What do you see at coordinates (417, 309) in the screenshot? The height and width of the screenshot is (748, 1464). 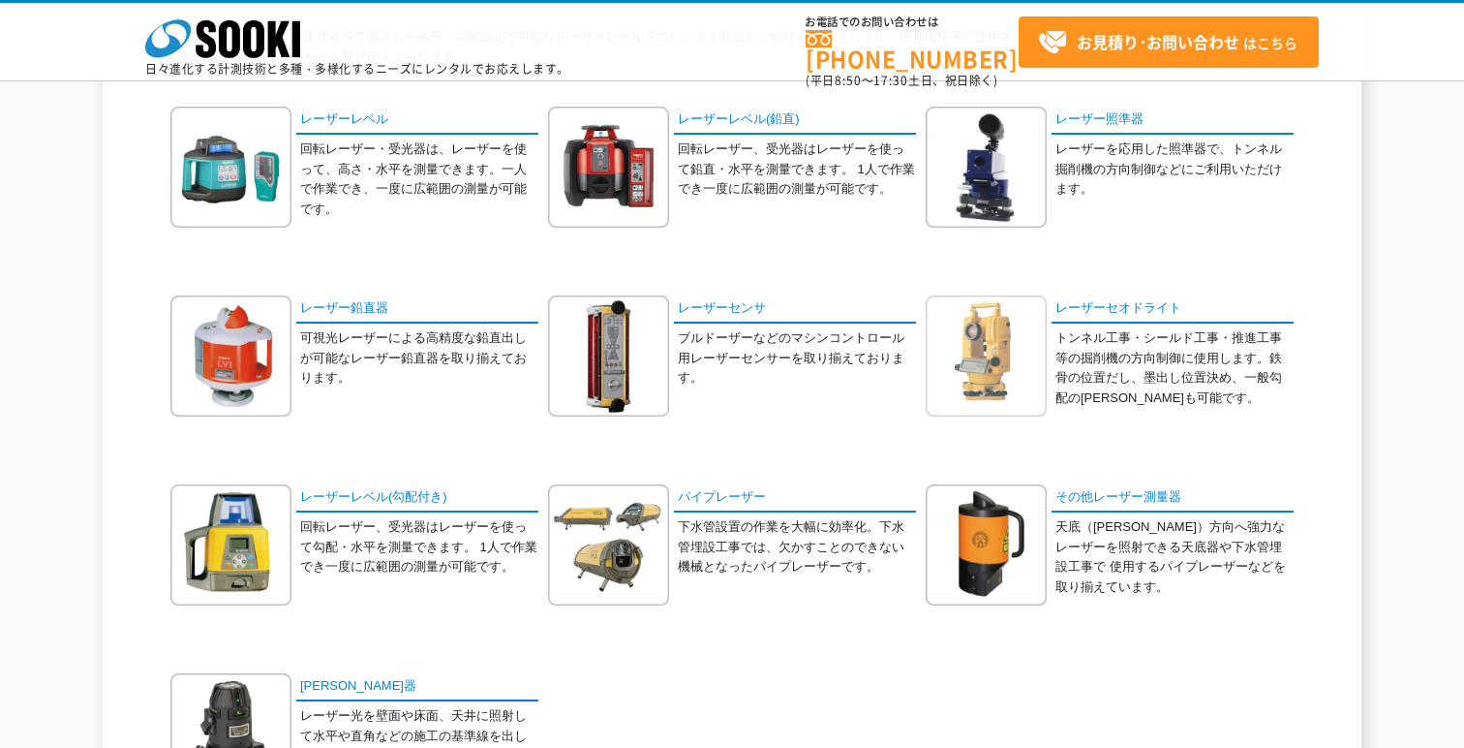 I see `a: レーザー鉛直器` at bounding box center [417, 309].